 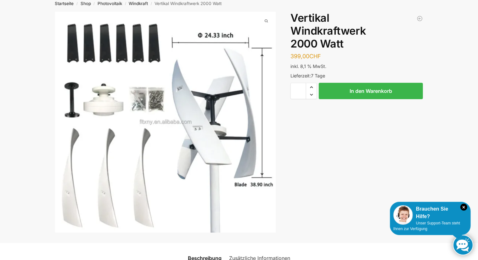 What do you see at coordinates (298, 91) in the screenshot?
I see `input: Produktmenge` at bounding box center [298, 91].